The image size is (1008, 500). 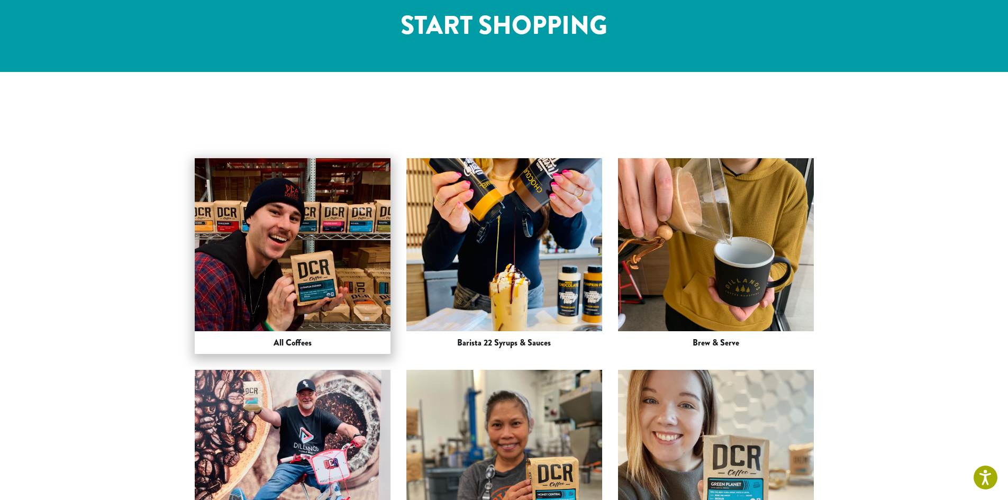 I want to click on h1: START SHOPPING, so click(x=504, y=26).